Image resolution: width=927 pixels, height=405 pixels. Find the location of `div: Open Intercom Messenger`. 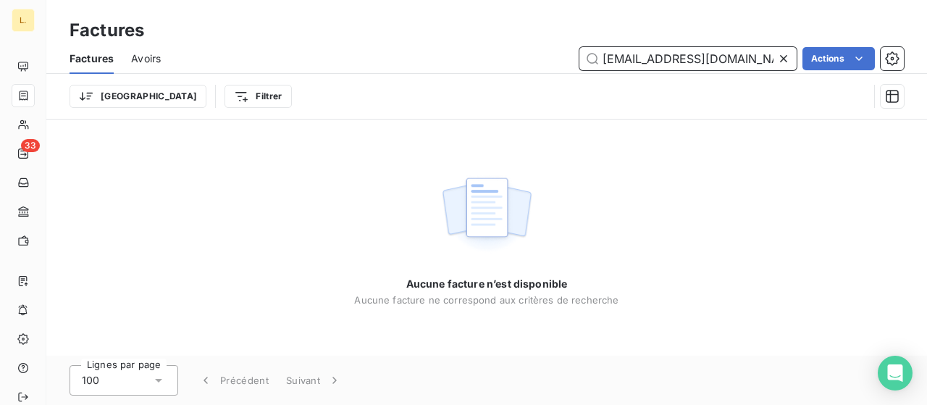

div: Open Intercom Messenger is located at coordinates (896, 373).